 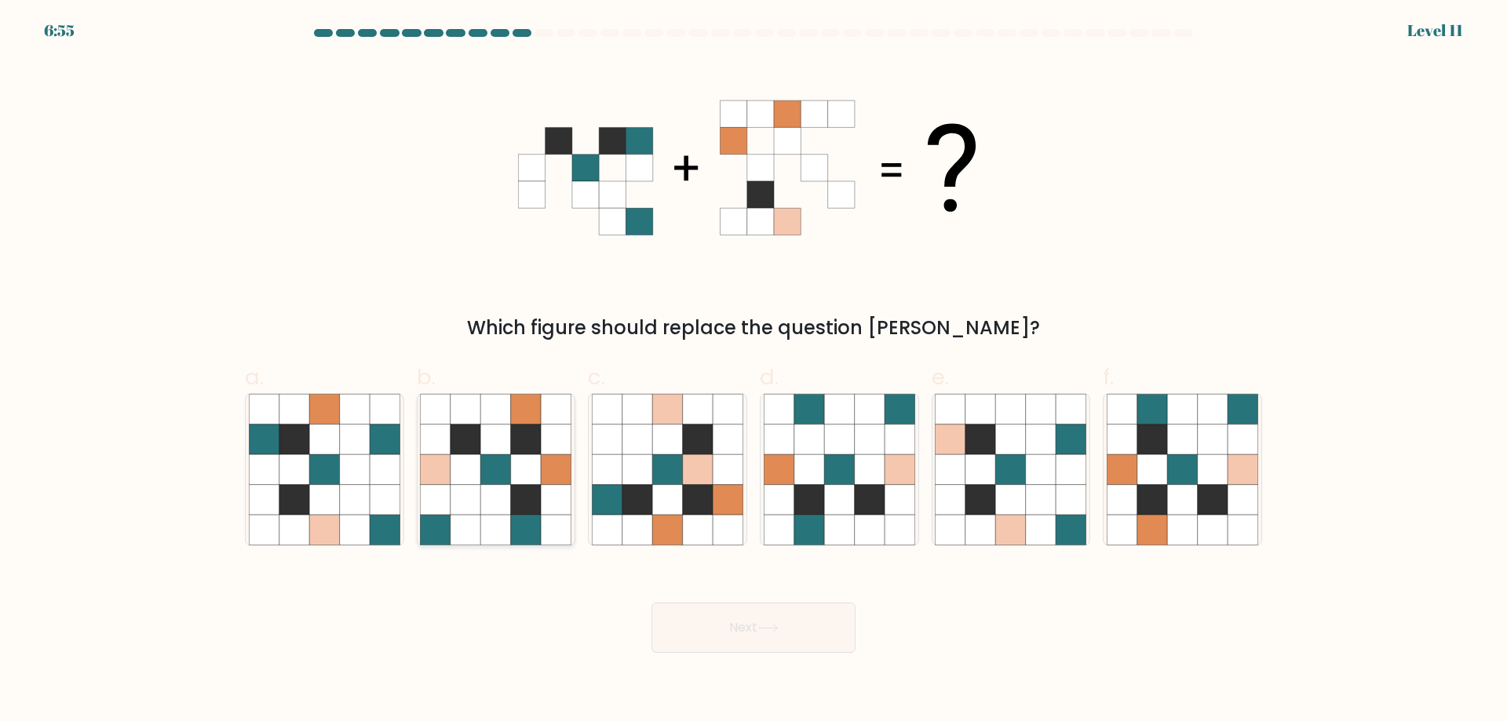 What do you see at coordinates (426, 377) in the screenshot?
I see `span: b.` at bounding box center [426, 377].